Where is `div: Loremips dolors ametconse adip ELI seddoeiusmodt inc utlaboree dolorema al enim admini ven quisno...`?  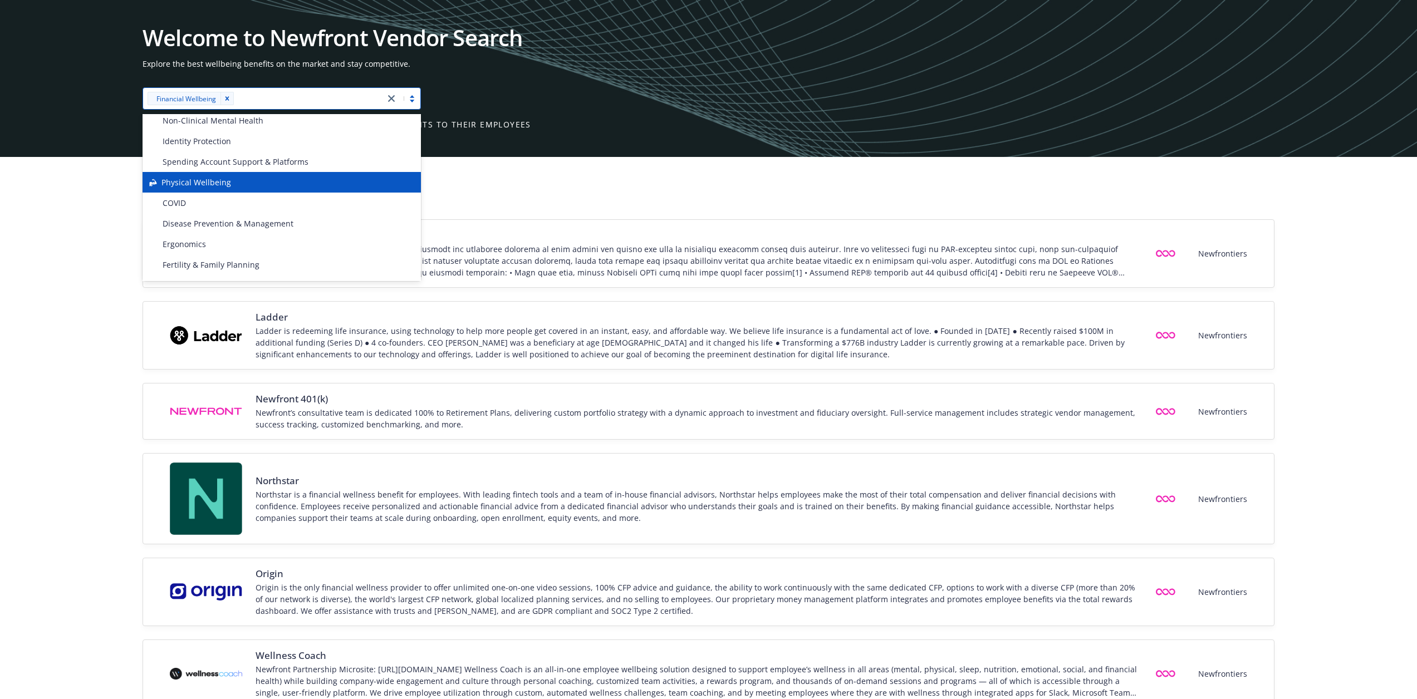 div: Loremips dolors ametconse adip ELI seddoeiusmodt inc utlaboree dolorema al enim admini ven quisno... is located at coordinates (698, 261).